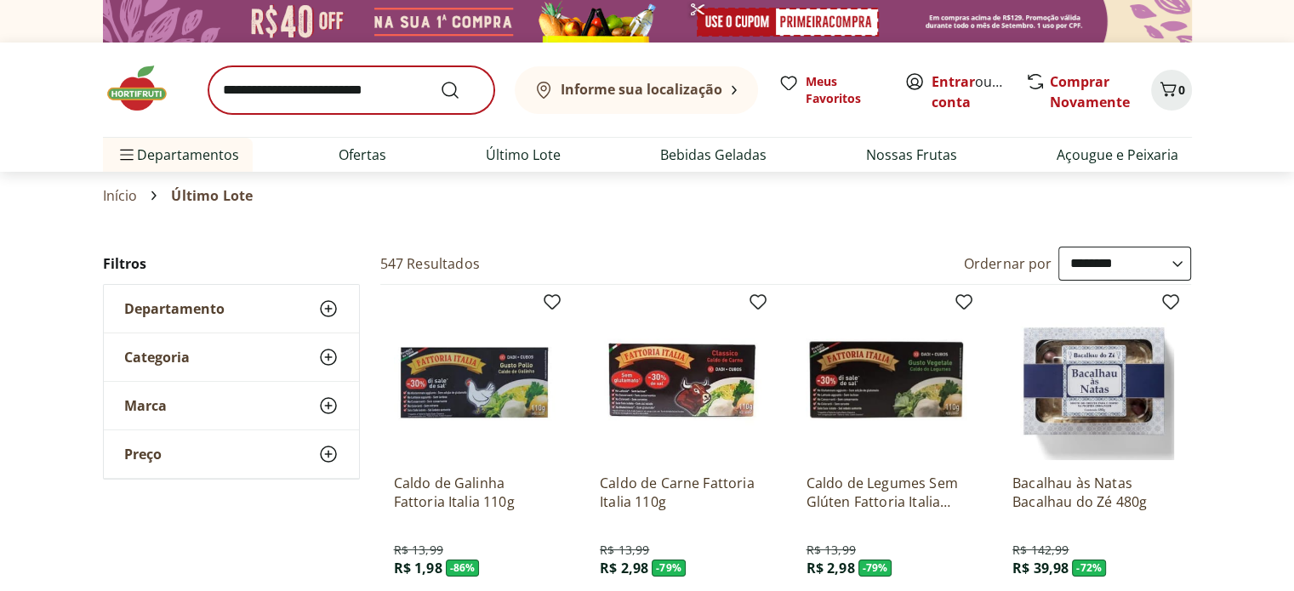 The width and height of the screenshot is (1294, 591). I want to click on a: Açougue e Peixaria, so click(1117, 155).